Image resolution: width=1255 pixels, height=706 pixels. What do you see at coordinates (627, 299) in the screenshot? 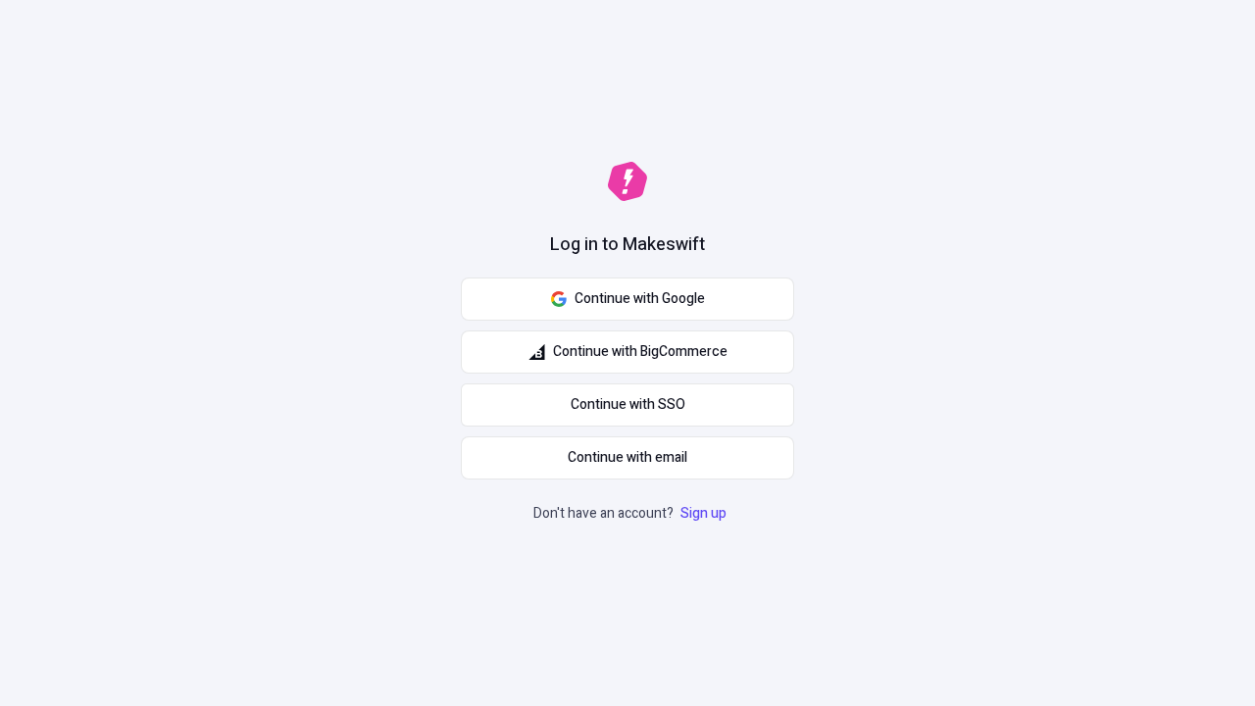
I see `button: Continue with Google` at bounding box center [627, 299].